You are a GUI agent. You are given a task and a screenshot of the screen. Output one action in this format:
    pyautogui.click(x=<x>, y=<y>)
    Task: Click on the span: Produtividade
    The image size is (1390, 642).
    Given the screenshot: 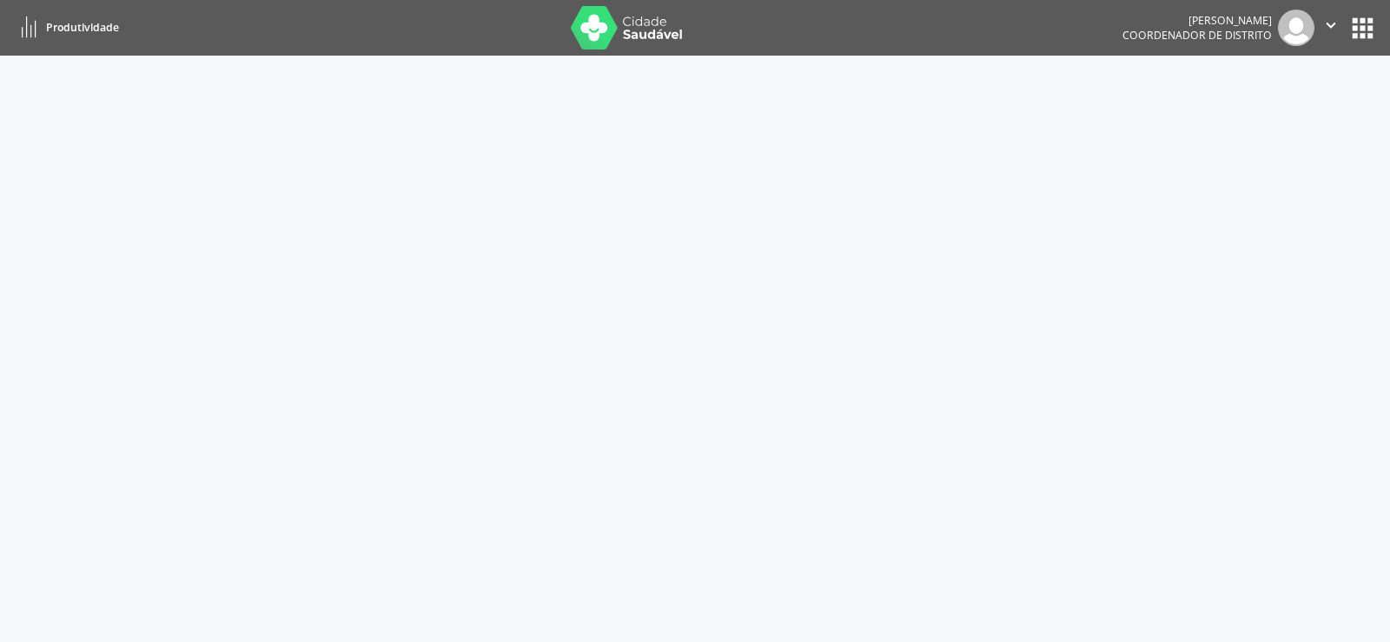 What is the action you would take?
    pyautogui.click(x=83, y=27)
    